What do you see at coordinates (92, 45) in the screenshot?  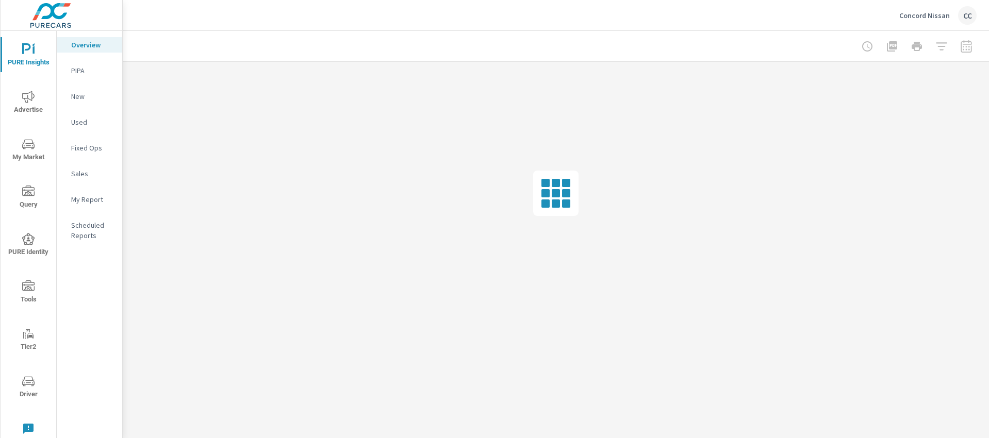 I see `p: Overview` at bounding box center [92, 45].